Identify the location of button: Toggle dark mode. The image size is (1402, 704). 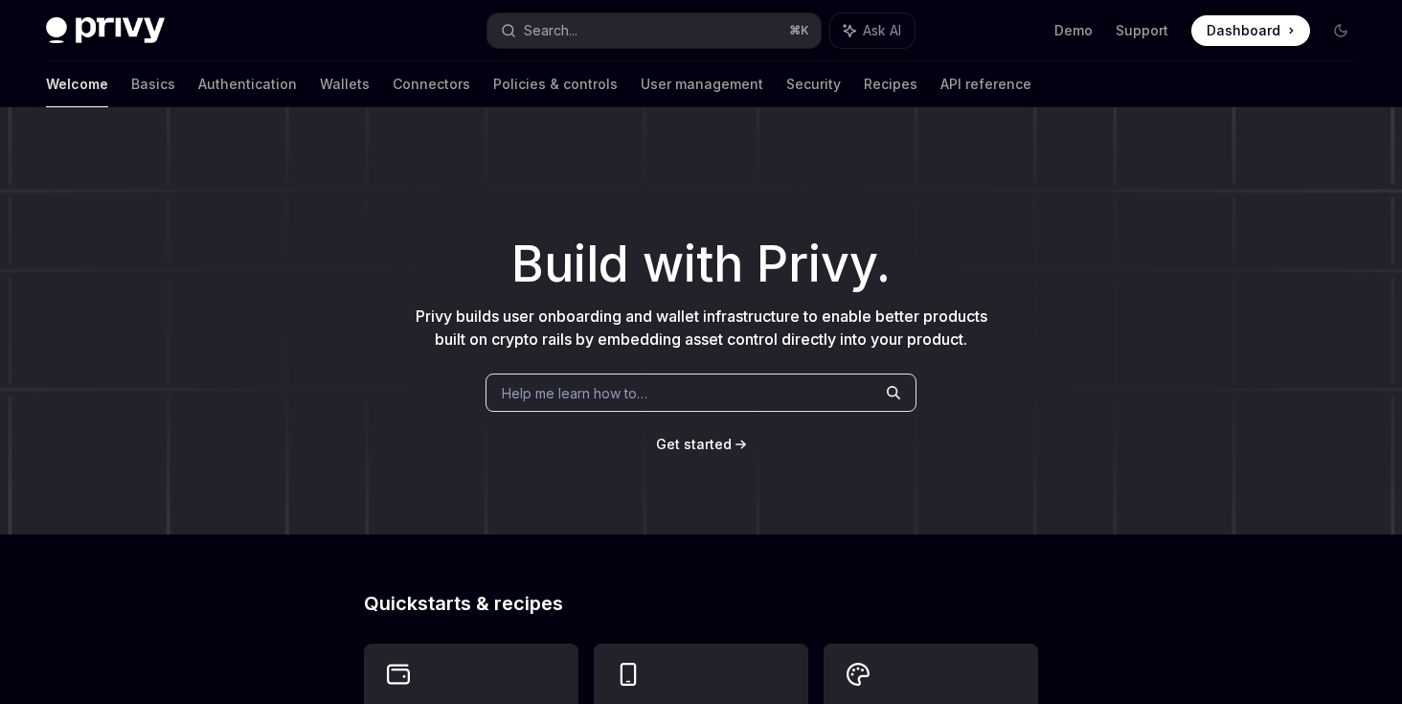
(1340, 31).